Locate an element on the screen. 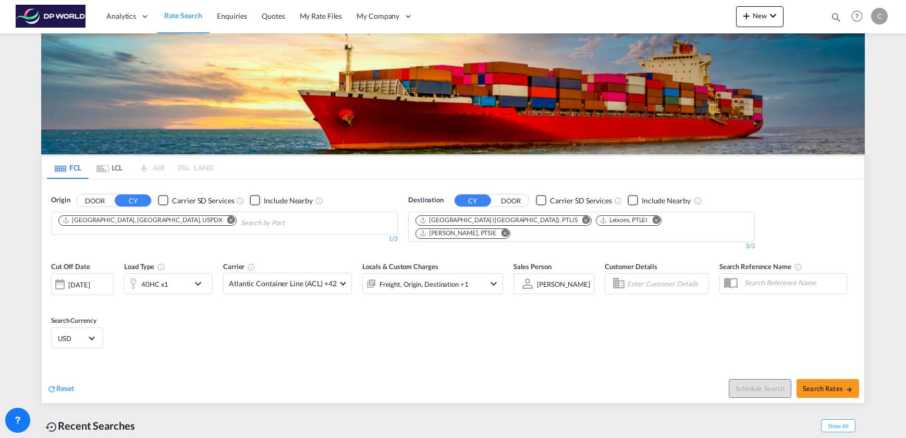 This screenshot has height=438, width=906. md-datepicker: Select is located at coordinates (55, 301).